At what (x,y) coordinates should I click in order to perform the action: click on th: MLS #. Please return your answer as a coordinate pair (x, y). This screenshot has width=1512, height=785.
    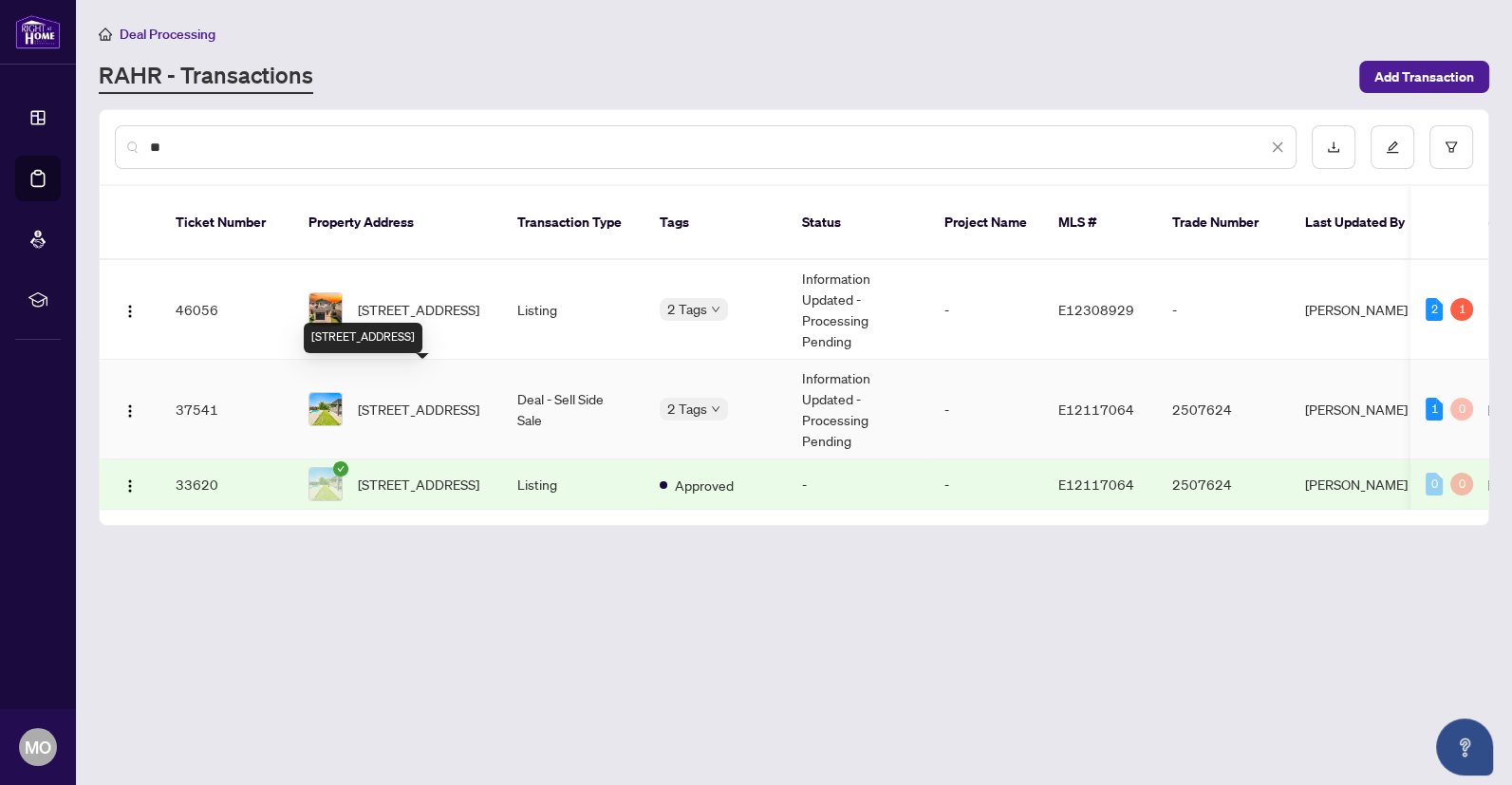
    Looking at the image, I should click on (1100, 223).